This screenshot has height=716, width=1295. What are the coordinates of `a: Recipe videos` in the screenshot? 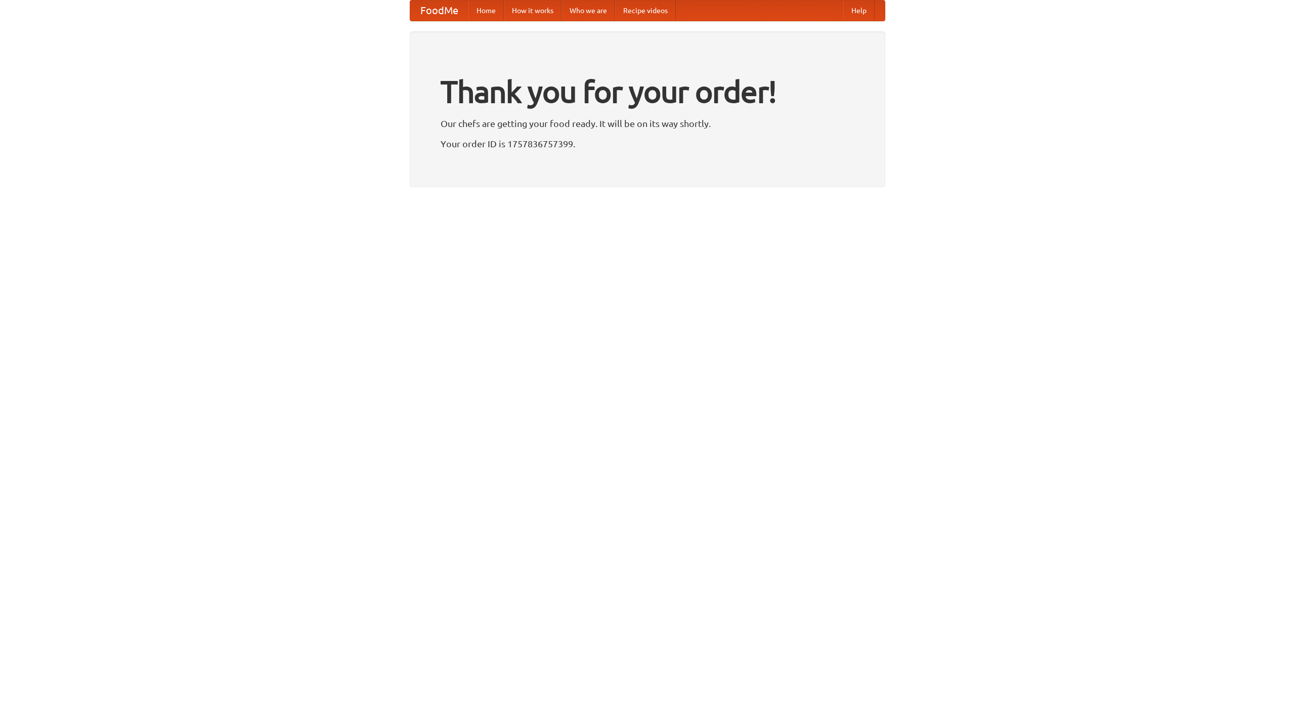 It's located at (645, 11).